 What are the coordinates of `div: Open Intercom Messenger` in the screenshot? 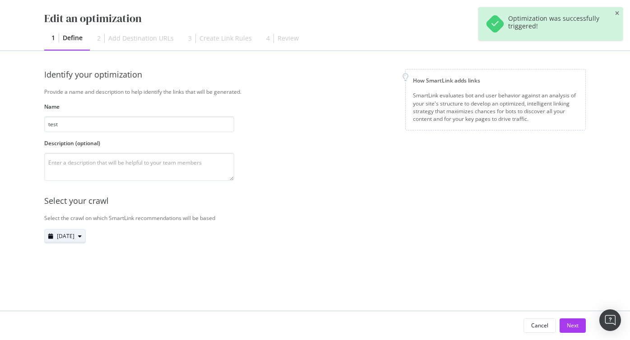 It's located at (610, 321).